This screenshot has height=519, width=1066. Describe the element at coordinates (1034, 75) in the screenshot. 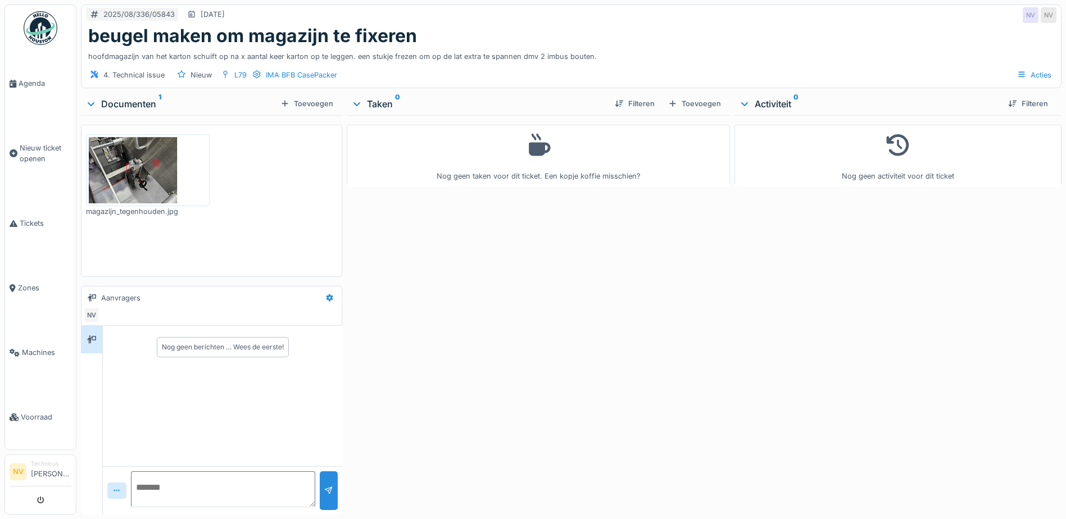

I see `div: Acties` at that location.